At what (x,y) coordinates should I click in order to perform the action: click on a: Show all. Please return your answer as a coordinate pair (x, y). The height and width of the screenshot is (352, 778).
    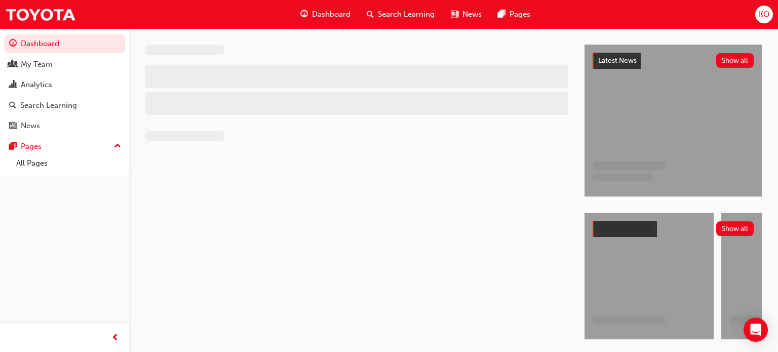
    Looking at the image, I should click on (673, 229).